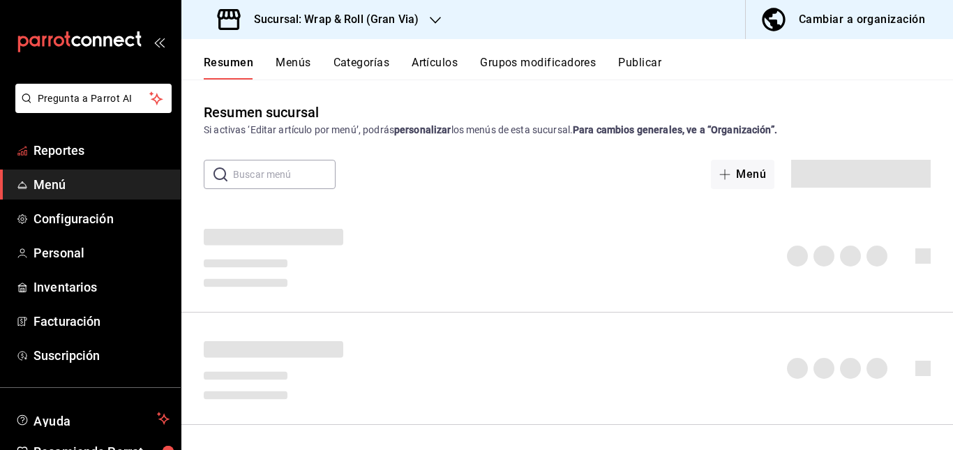  I want to click on div: Resumen sucursal, so click(261, 112).